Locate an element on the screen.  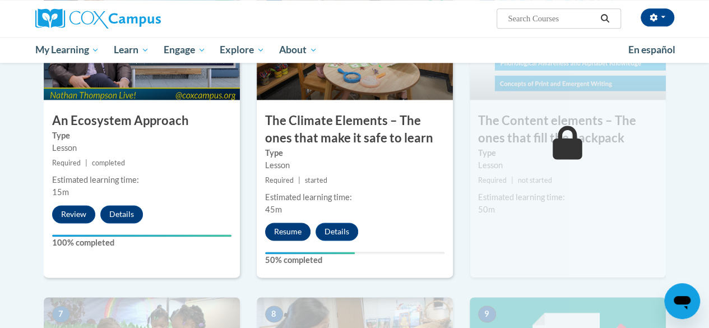
h3: The Content elements – The ones that fill the backpack is located at coordinates (568, 129).